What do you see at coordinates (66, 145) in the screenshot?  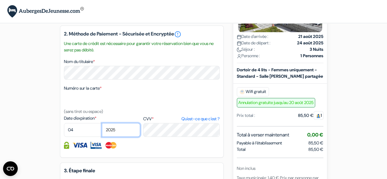 I see `img: Information de carte de crédit entièrement encryptée et sécurisée` at bounding box center [66, 145].